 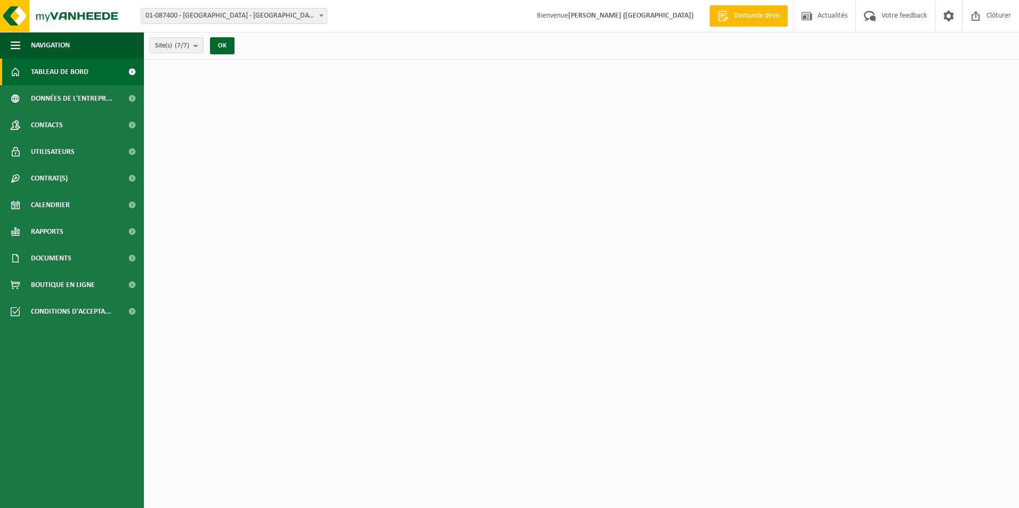 What do you see at coordinates (50, 205) in the screenshot?
I see `span: Calendrier` at bounding box center [50, 205].